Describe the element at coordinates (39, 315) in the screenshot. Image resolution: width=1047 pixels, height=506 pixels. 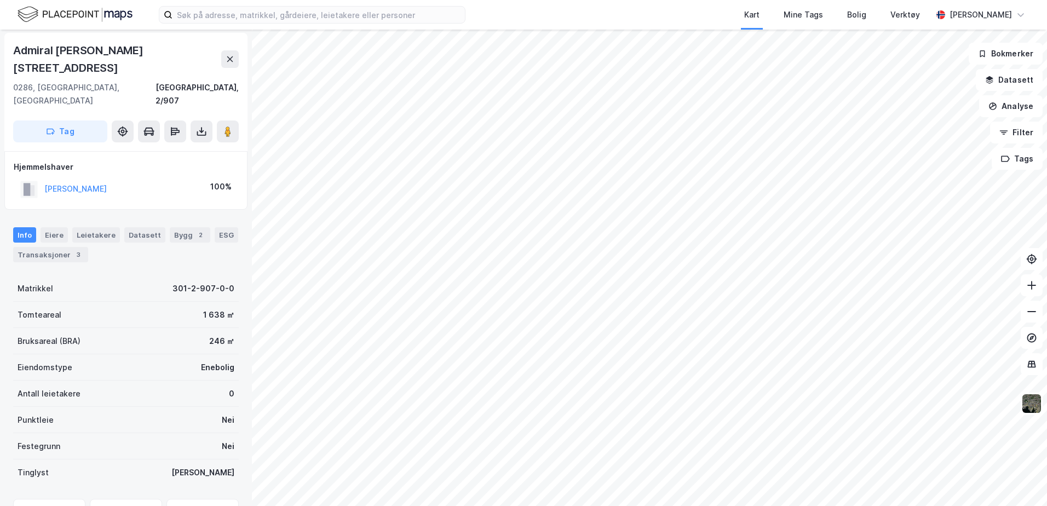
I see `div: Tomteareal` at that location.